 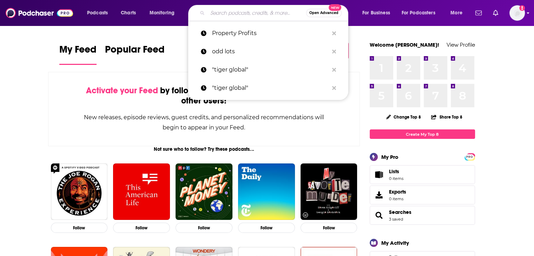 I want to click on img: The Daily, so click(x=266, y=192).